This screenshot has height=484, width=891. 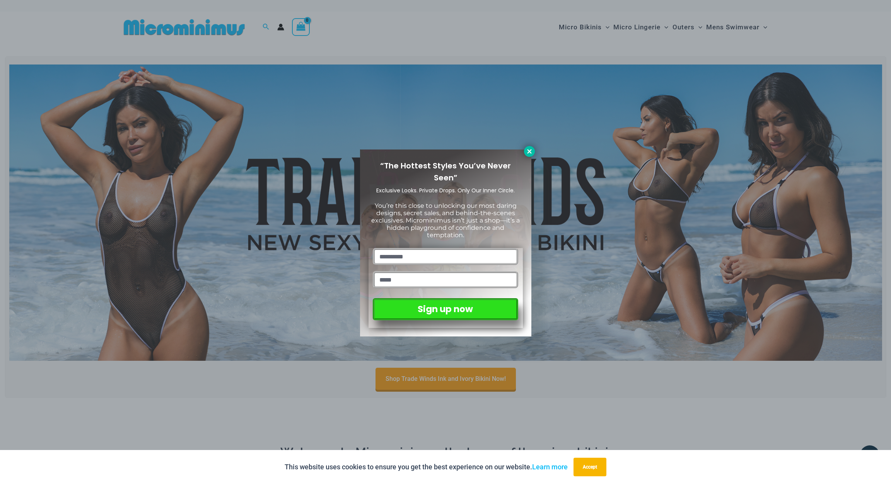 What do you see at coordinates (426, 467) in the screenshot?
I see `p: This website uses cookies to ensure you get the best experience on our website.` at bounding box center [426, 467].